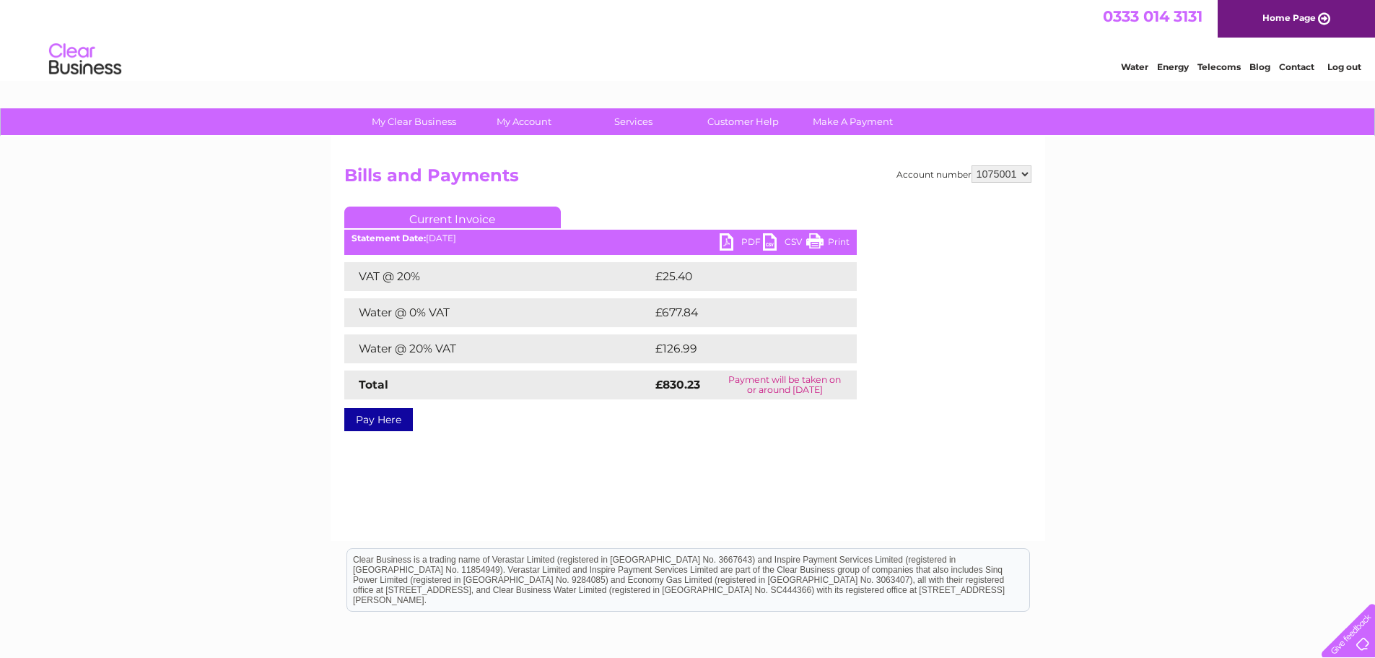  Describe the element at coordinates (453, 217) in the screenshot. I see `a: Current Invoice` at that location.